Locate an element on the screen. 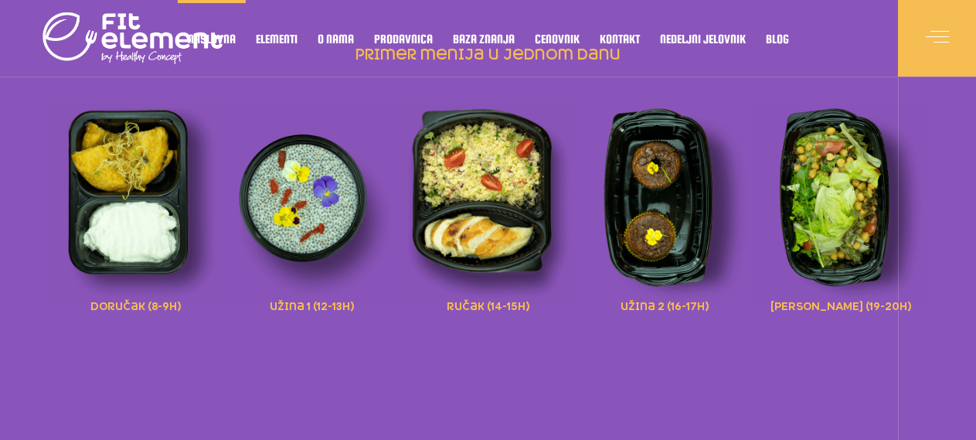  img: logo light is located at coordinates (133, 39).